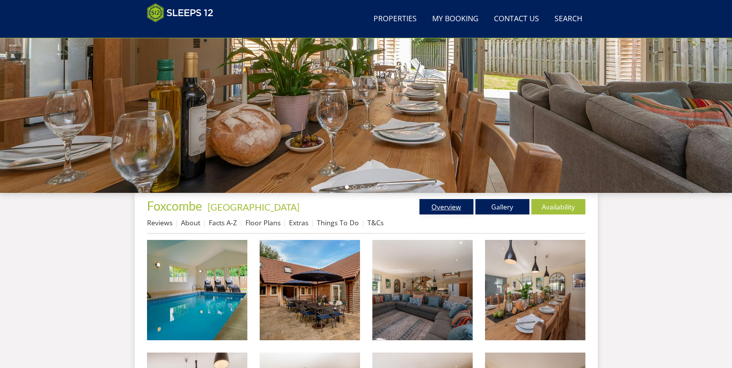  I want to click on span: Foxcombe, so click(175, 206).